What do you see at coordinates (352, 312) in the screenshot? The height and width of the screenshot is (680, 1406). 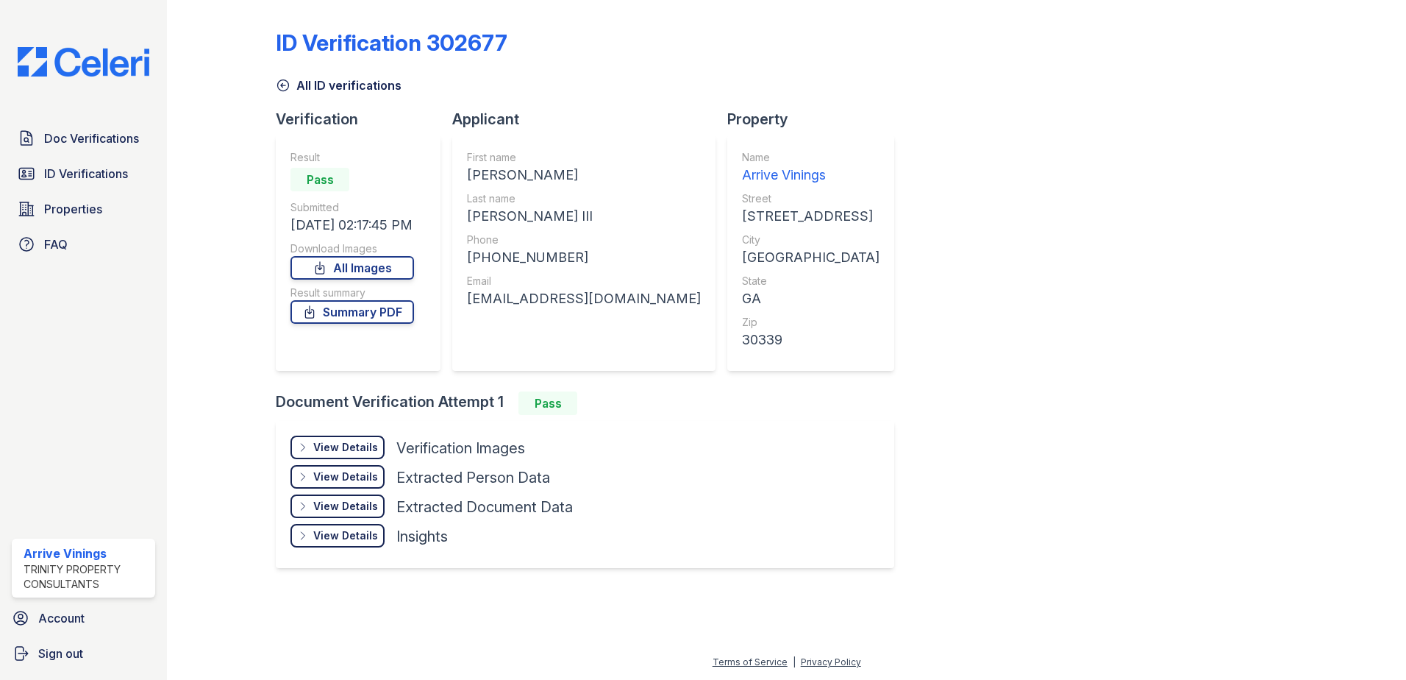 I see `a: Summary PDF` at bounding box center [352, 312].